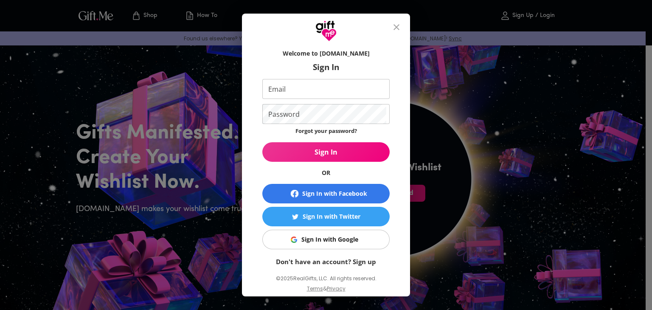  Describe the element at coordinates (336, 288) in the screenshot. I see `a: Privacy` at that location.